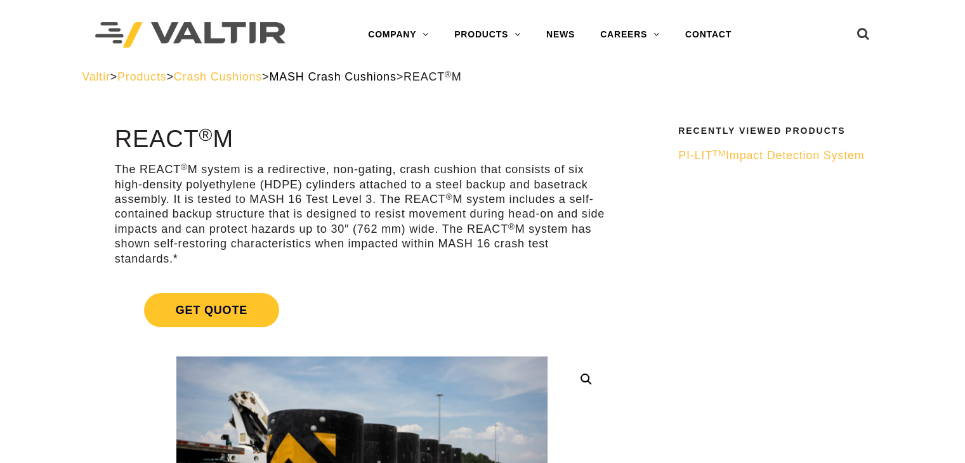 Image resolution: width=965 pixels, height=463 pixels. What do you see at coordinates (776, 155) in the screenshot?
I see `a: PI-LITTMImpact Detection System` at bounding box center [776, 155].